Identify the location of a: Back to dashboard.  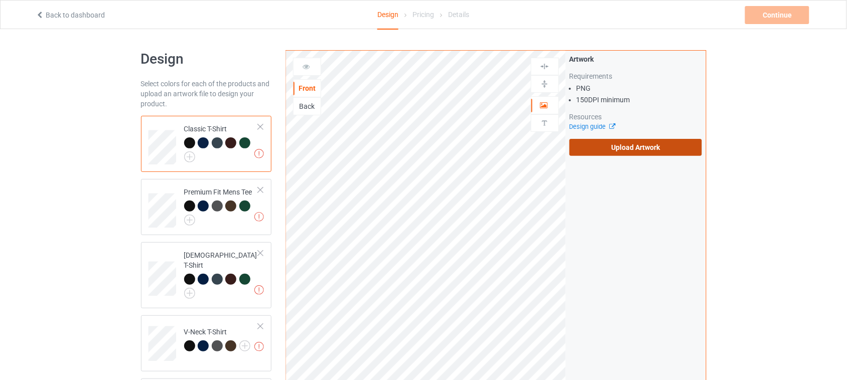
(70, 15).